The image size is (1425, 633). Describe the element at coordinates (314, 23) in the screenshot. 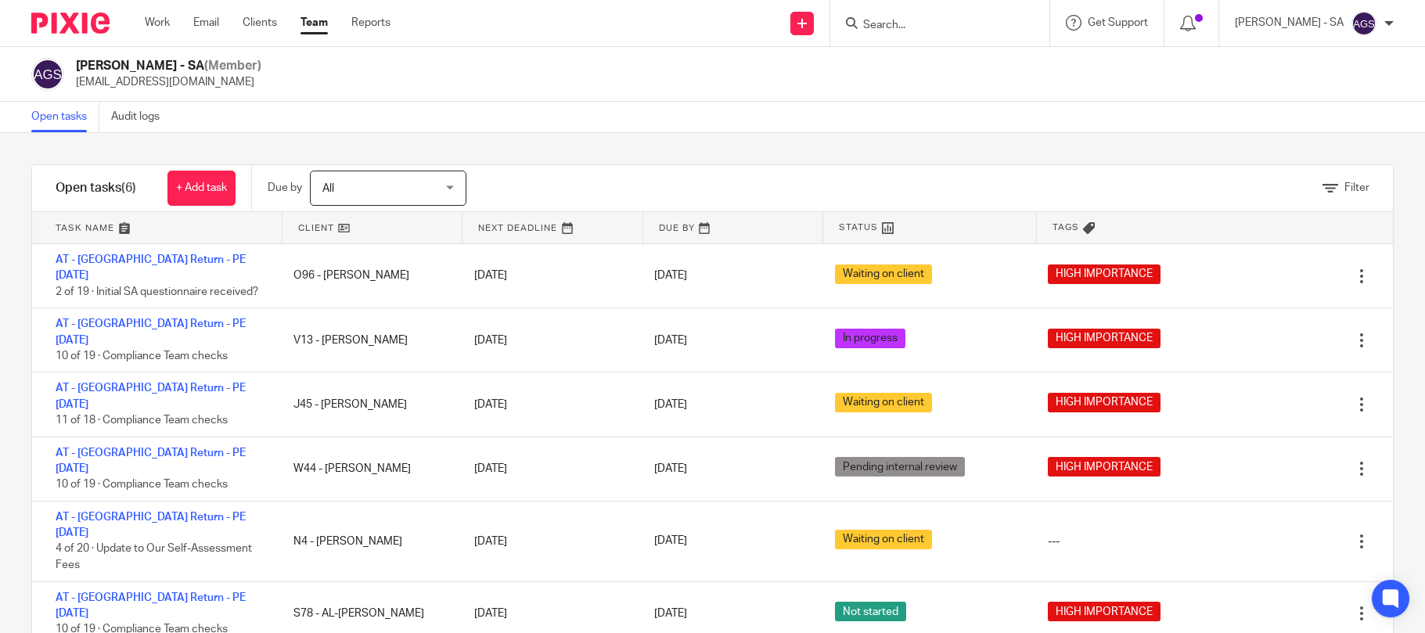

I see `a: Team` at that location.